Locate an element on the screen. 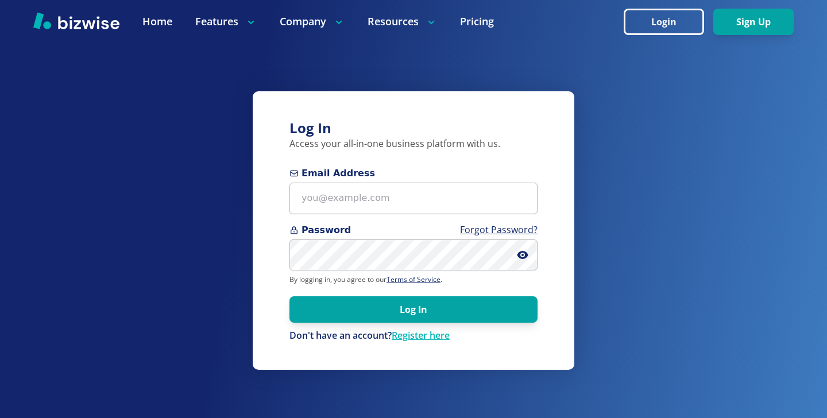 The height and width of the screenshot is (418, 827). a: Terms of Service is located at coordinates (414, 279).